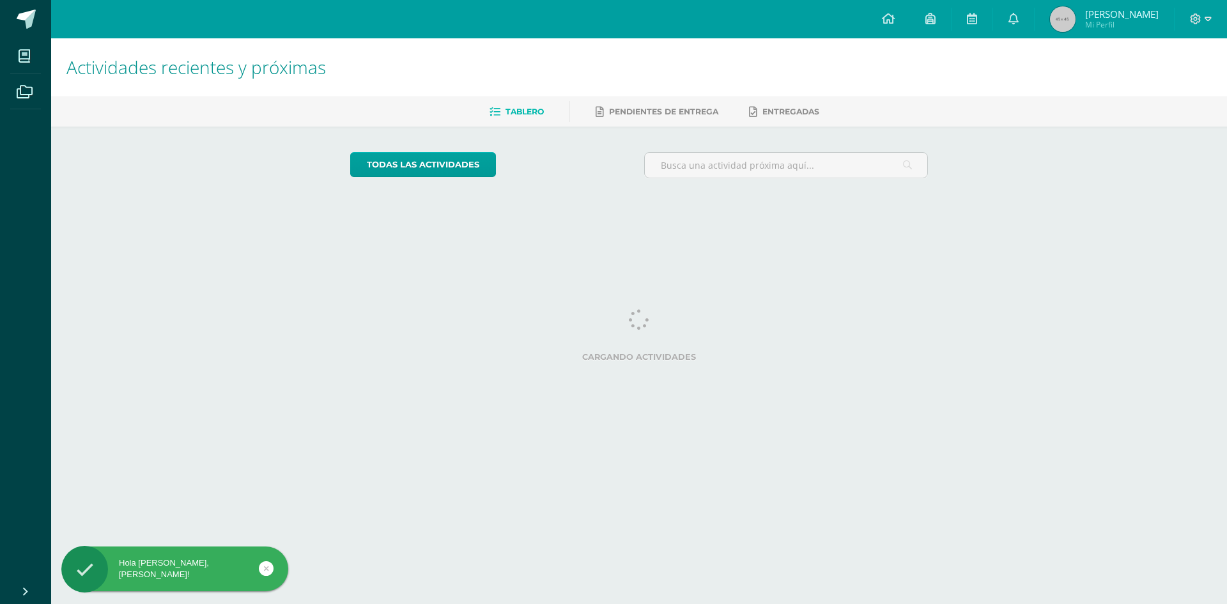 The image size is (1227, 604). What do you see at coordinates (790, 111) in the screenshot?
I see `span: Entregadas` at bounding box center [790, 111].